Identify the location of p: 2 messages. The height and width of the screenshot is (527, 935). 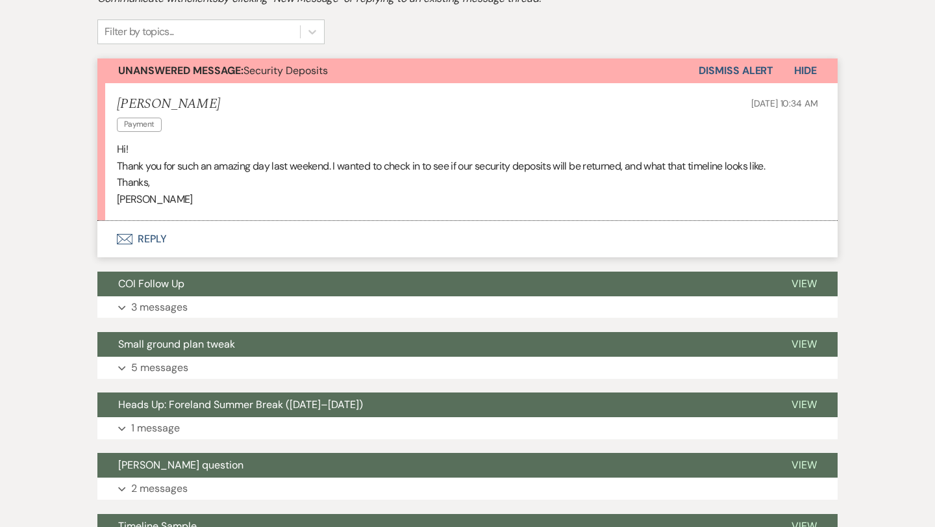
(159, 488).